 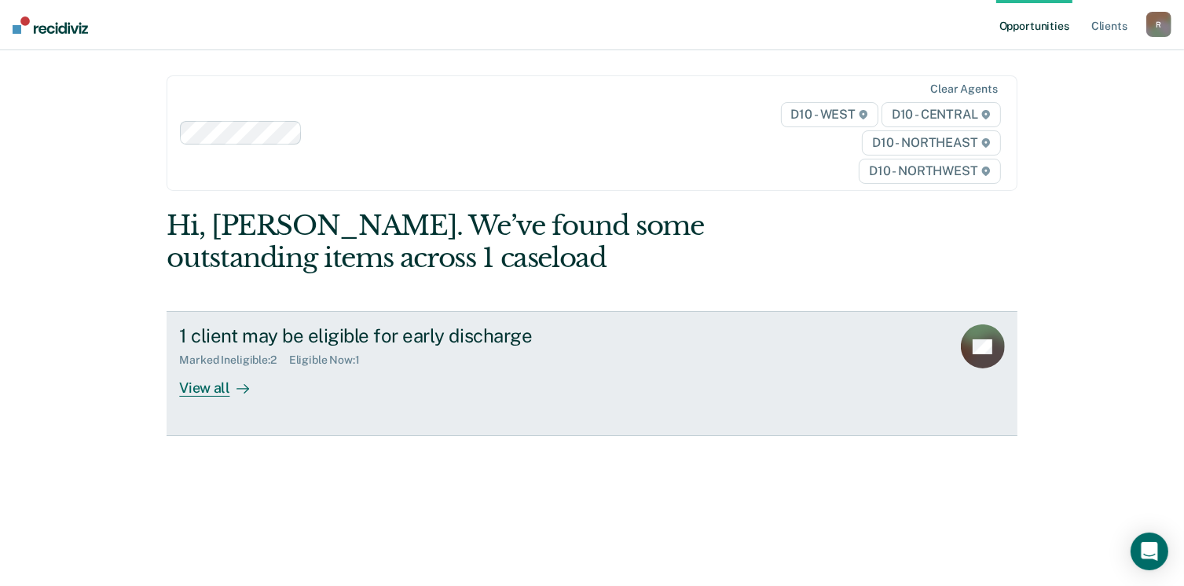 I want to click on a: 1 client may be eligible for early dischargeMarked Ineligible:2Eligible Now:1View all, so click(x=592, y=373).